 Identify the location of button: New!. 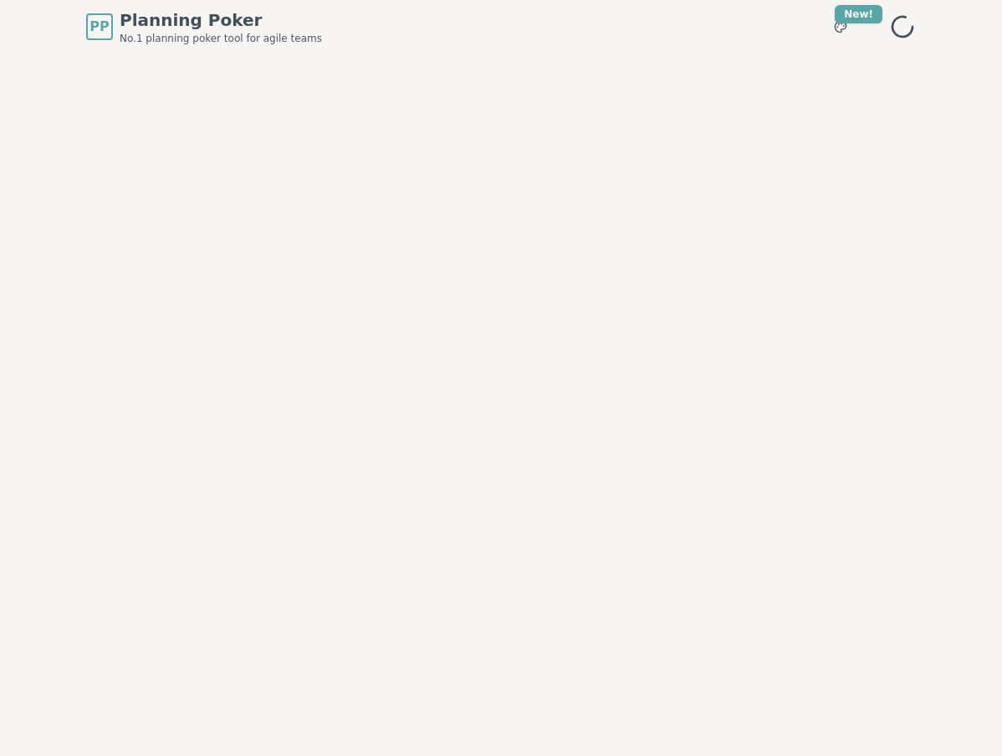
(840, 27).